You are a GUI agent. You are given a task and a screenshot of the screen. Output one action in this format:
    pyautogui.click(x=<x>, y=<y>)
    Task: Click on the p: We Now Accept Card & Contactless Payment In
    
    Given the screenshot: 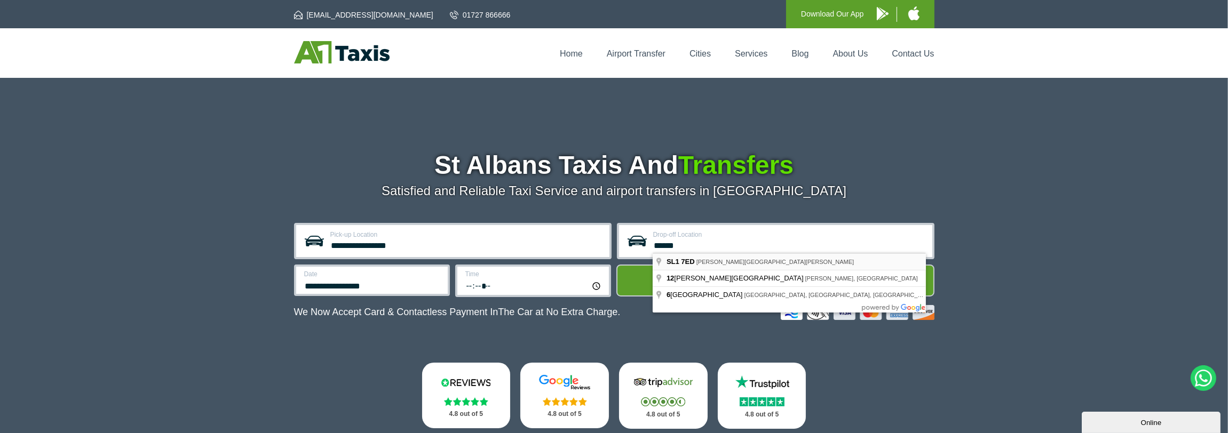 What is the action you would take?
    pyautogui.click(x=457, y=312)
    